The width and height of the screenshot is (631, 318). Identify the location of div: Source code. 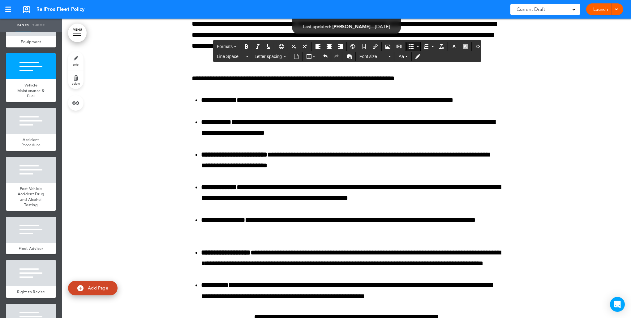
(478, 46).